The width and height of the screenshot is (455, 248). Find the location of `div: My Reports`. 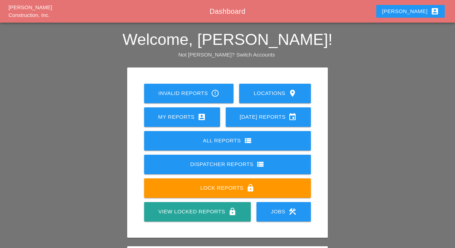

div: My Reports is located at coordinates (182, 117).